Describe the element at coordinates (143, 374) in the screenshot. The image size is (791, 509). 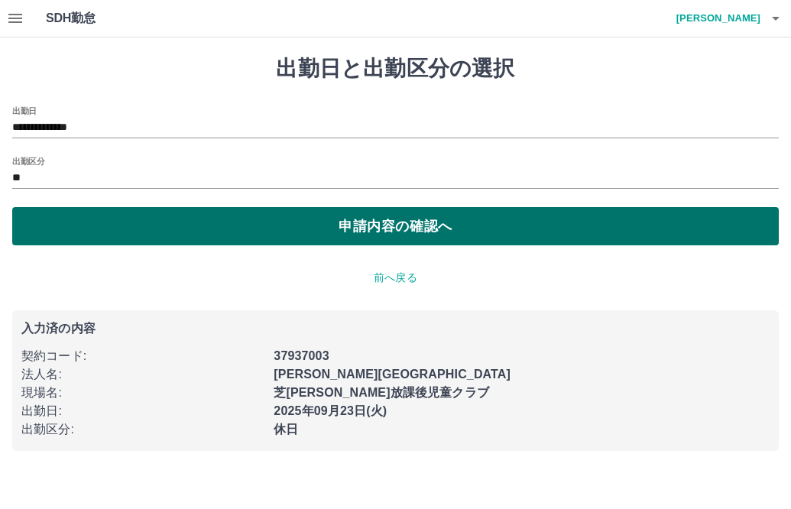
I see `p: 法人名 :` at that location.